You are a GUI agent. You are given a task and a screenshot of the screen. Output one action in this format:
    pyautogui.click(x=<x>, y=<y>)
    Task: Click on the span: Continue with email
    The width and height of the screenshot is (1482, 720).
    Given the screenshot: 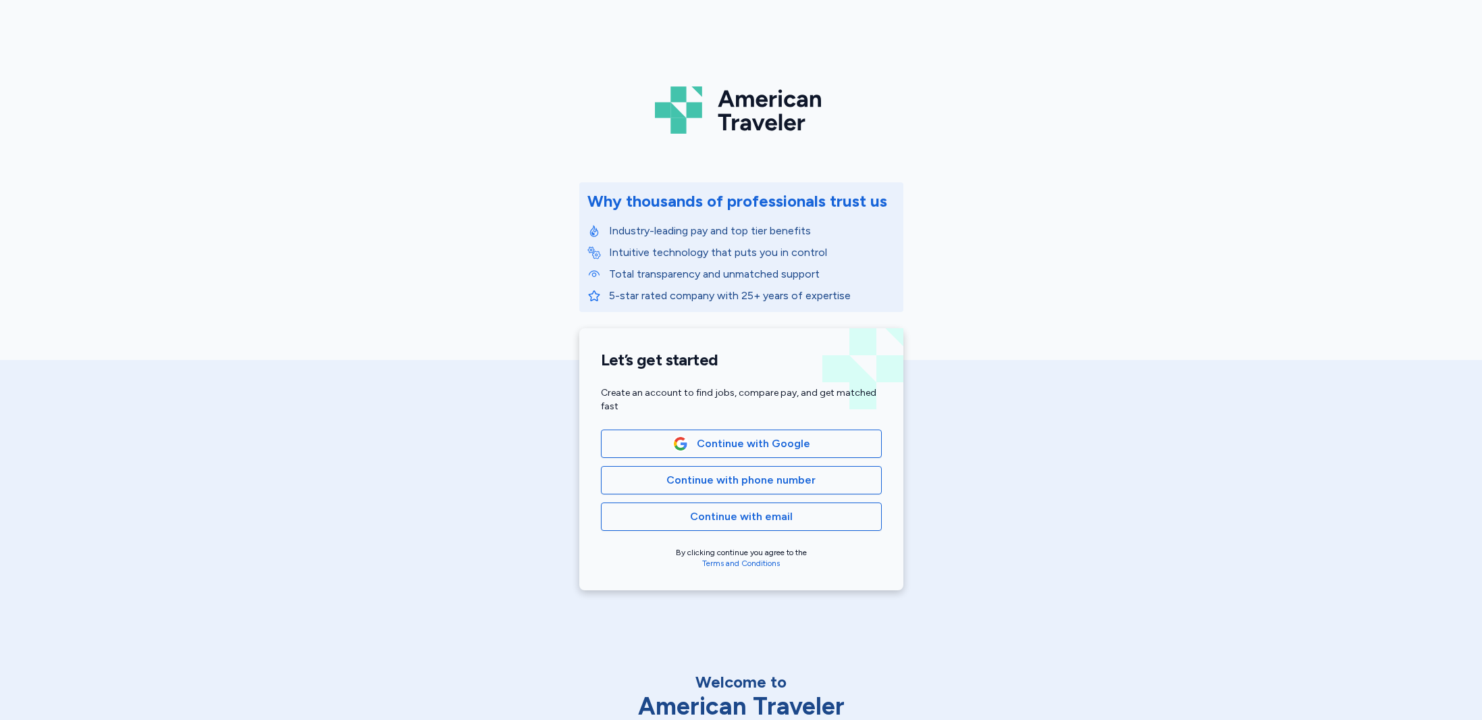 What is the action you would take?
    pyautogui.click(x=741, y=517)
    